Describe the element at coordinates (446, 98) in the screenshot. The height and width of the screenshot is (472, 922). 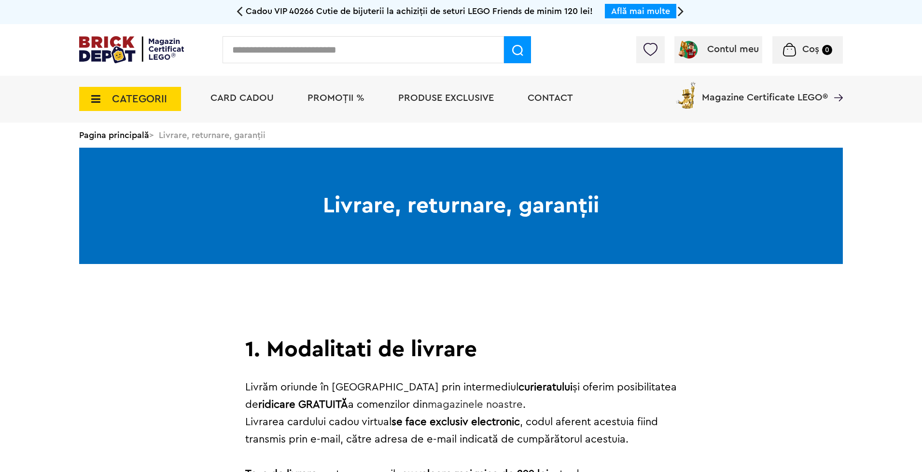
I see `span: Produse exclusive` at that location.